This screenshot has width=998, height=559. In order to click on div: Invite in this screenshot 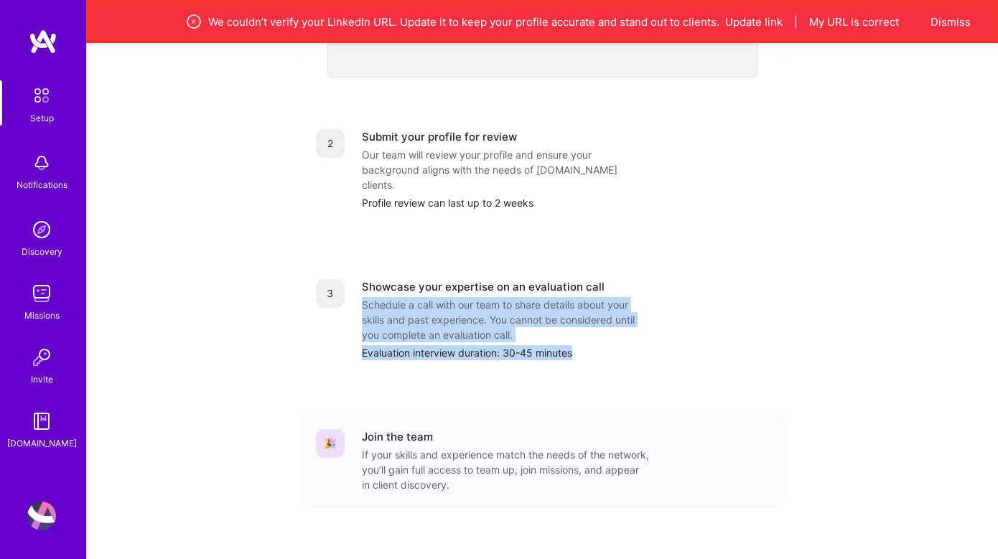, I will do `click(42, 379)`.